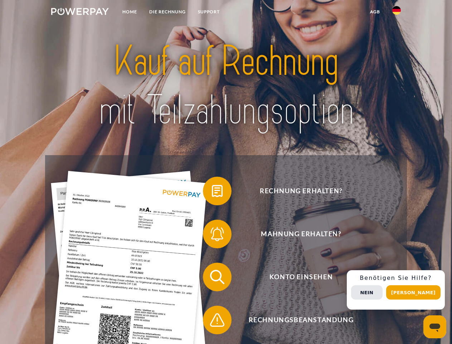 This screenshot has height=344, width=452. What do you see at coordinates (217, 320) in the screenshot?
I see `img: qb_warning.svg` at bounding box center [217, 320].